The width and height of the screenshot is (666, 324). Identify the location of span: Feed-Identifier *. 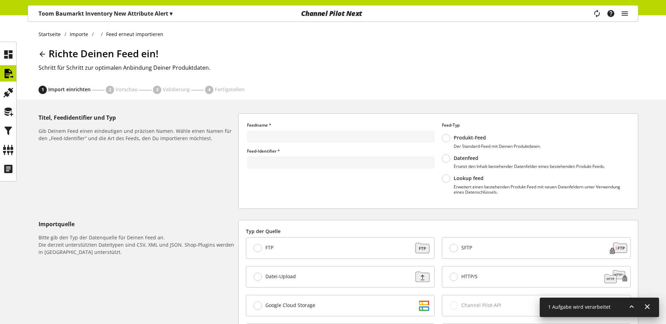
(263, 151).